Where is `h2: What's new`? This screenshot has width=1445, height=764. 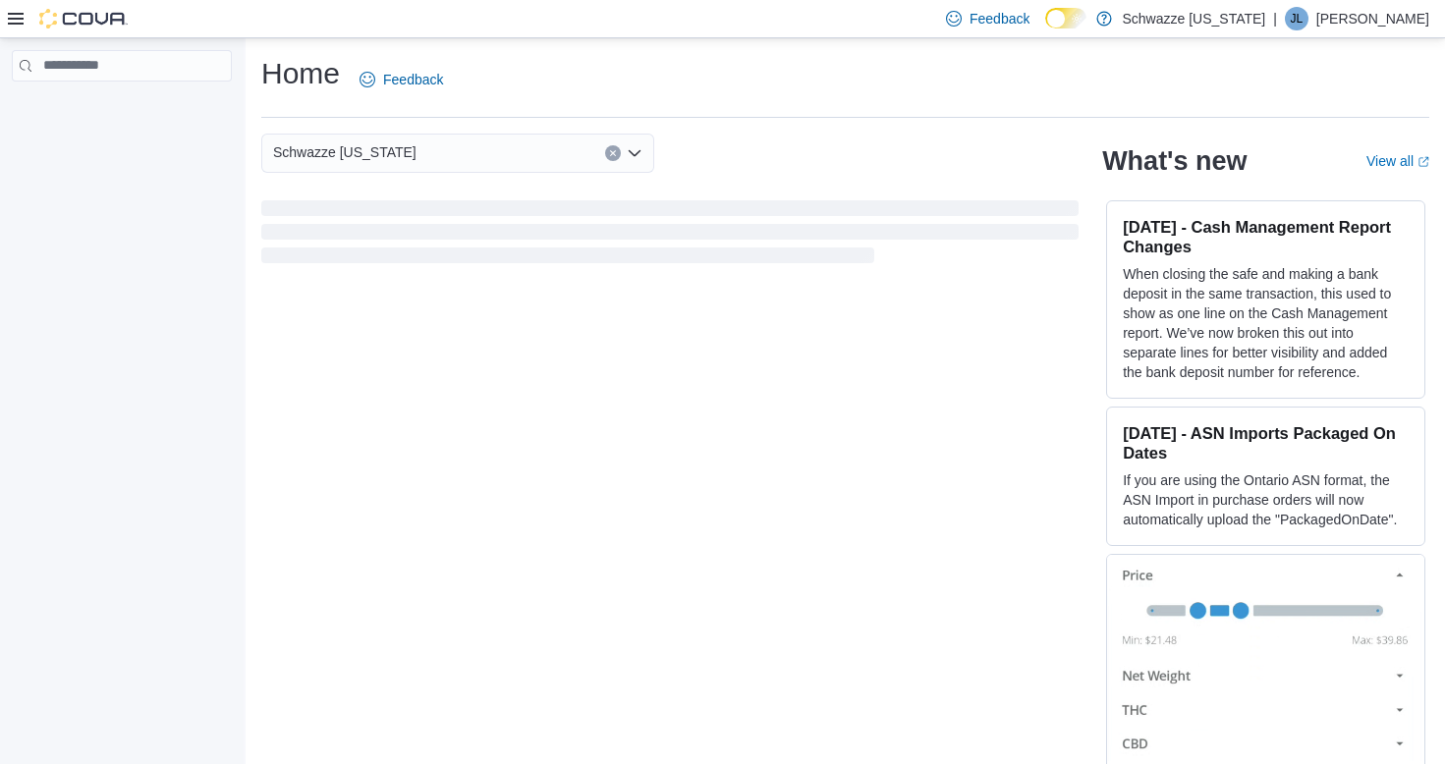 h2: What's new is located at coordinates (1174, 161).